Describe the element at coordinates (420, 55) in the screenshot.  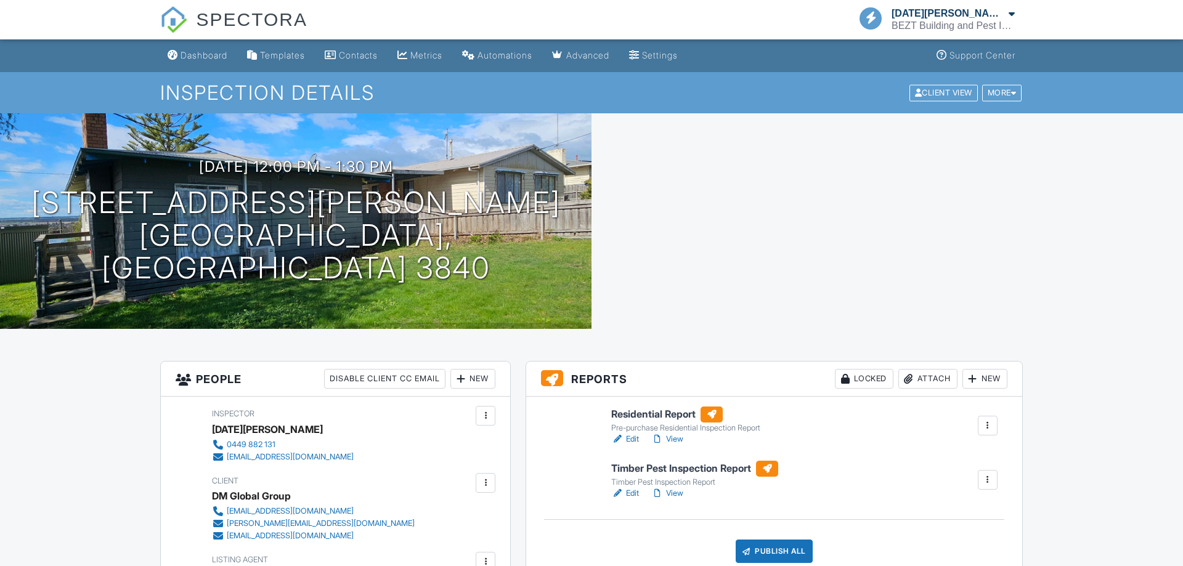
I see `a: Metrics` at that location.